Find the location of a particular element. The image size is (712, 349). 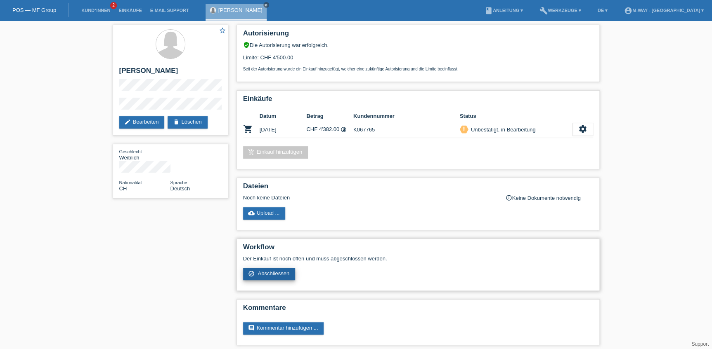

span: Schweiz is located at coordinates (123, 189).